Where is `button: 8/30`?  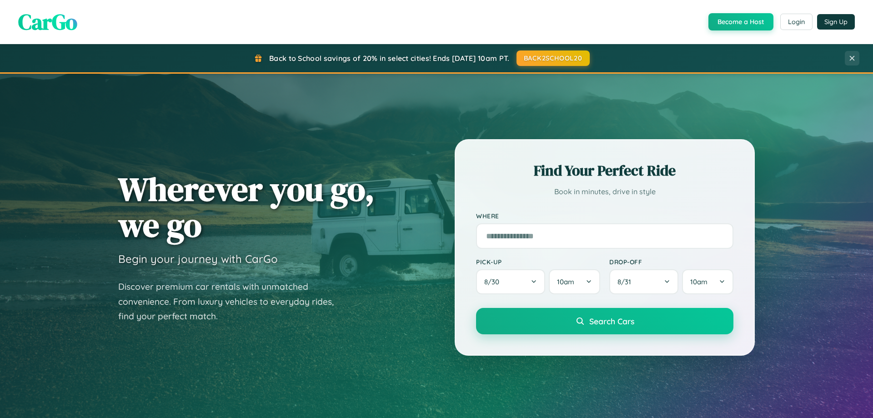
button: 8/30 is located at coordinates (511, 282).